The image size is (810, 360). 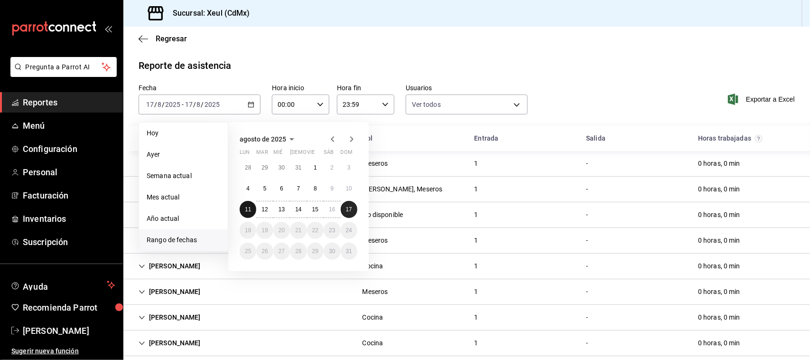 I want to click on abbr: 13 de agosto de 2025, so click(x=281, y=209).